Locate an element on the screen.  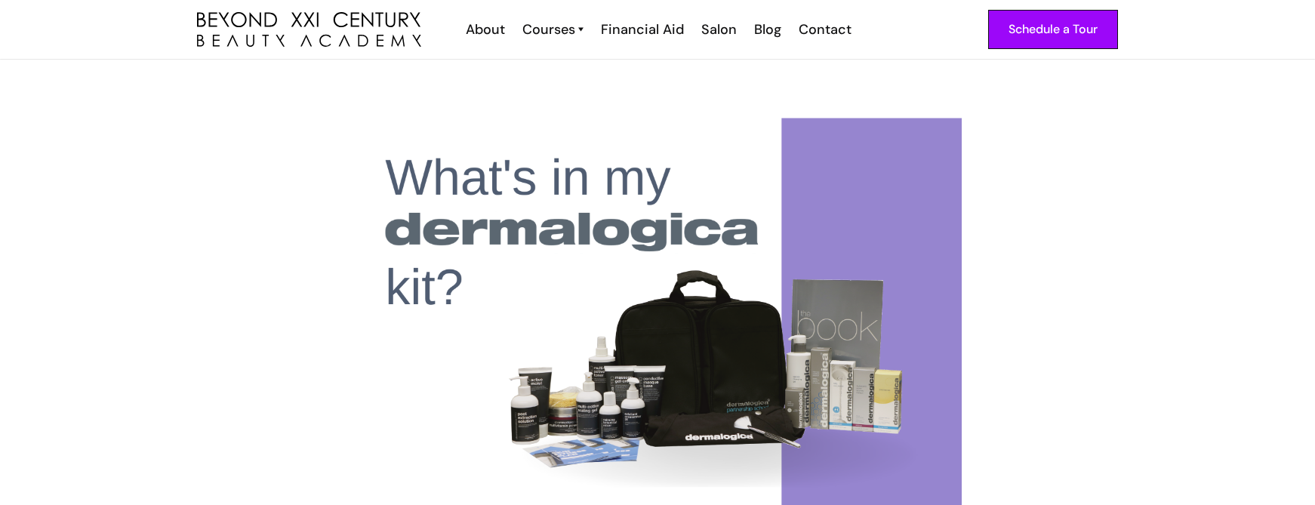
div: Salon is located at coordinates (719, 29).